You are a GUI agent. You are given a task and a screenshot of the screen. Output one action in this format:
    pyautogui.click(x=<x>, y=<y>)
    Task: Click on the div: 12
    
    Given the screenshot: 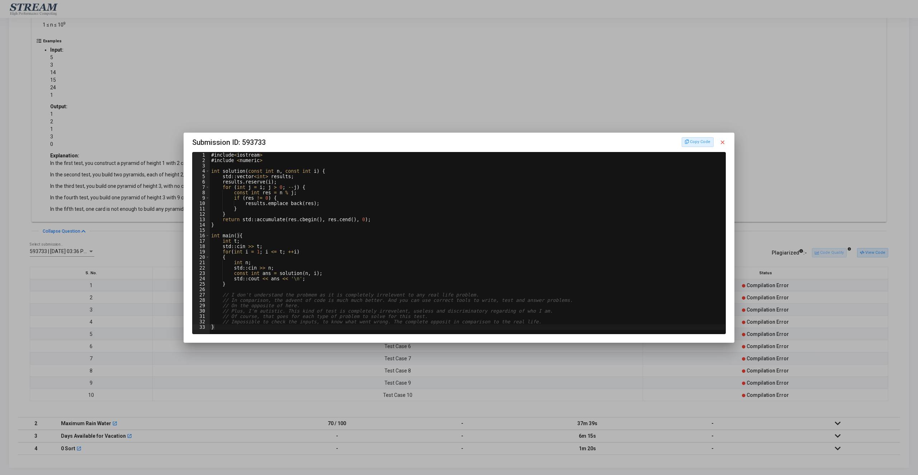 What is the action you would take?
    pyautogui.click(x=201, y=214)
    